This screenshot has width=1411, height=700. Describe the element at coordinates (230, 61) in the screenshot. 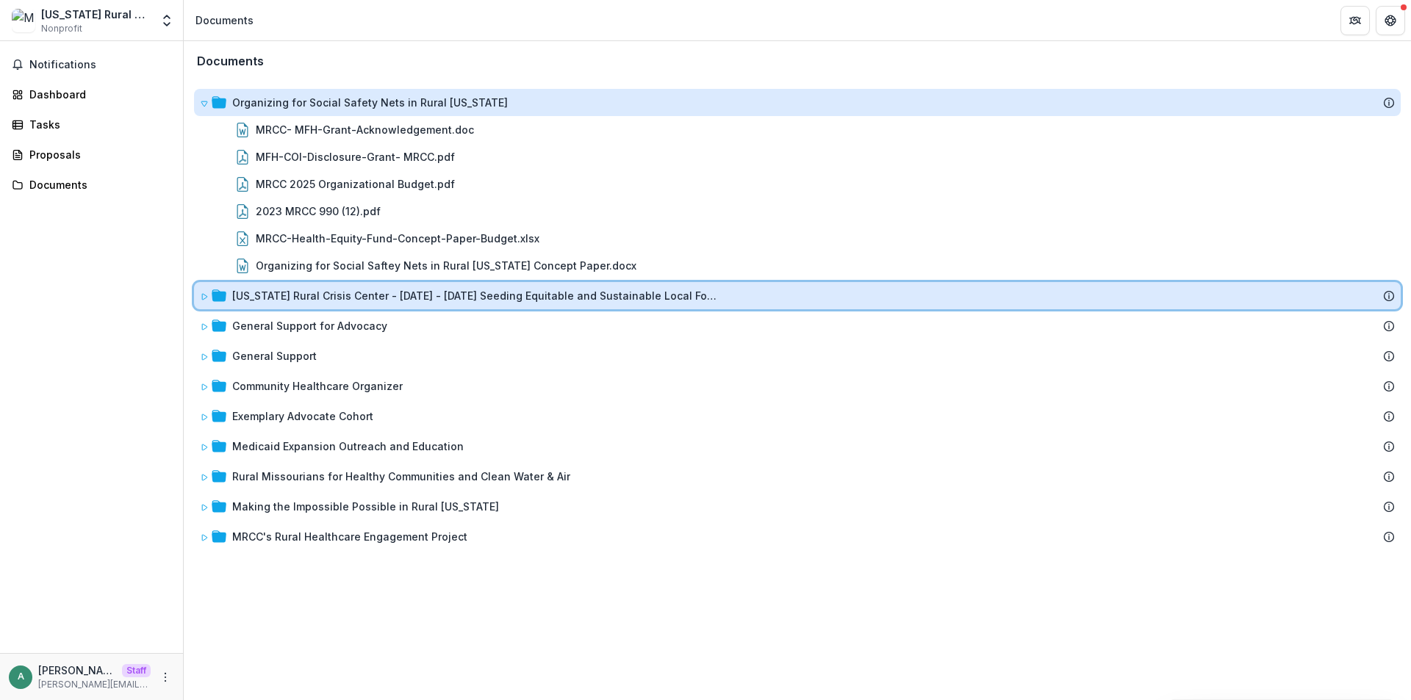

I see `h3: Documents` at that location.